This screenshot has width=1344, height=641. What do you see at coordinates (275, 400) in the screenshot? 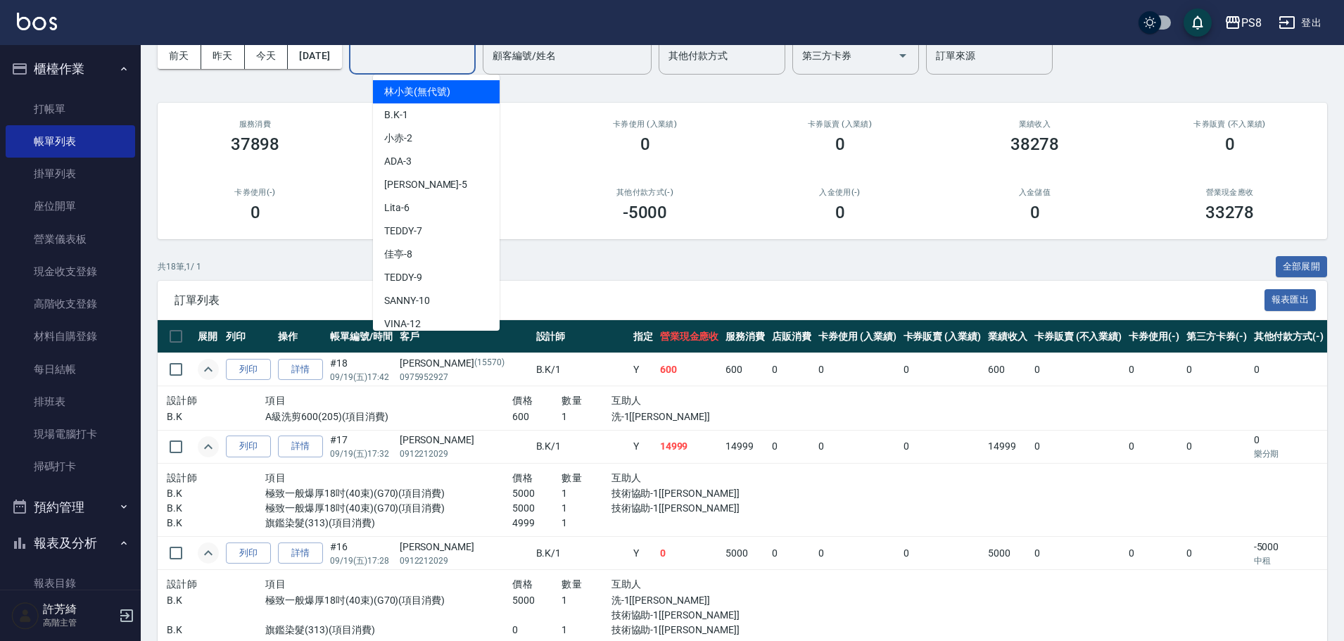
I see `span: 項目` at bounding box center [275, 400].